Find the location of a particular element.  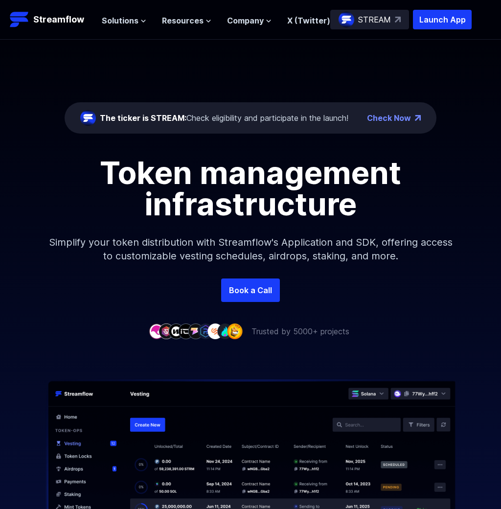

img: company-4 is located at coordinates (186, 331).